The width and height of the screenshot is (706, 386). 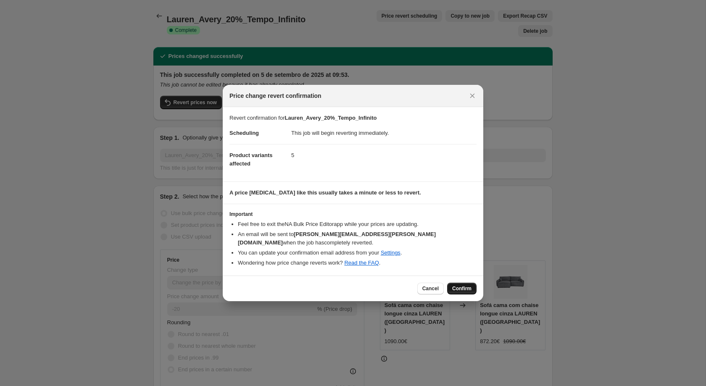 What do you see at coordinates (384, 133) in the screenshot?
I see `dd: This job will begin reverting immediately.` at bounding box center [384, 133].